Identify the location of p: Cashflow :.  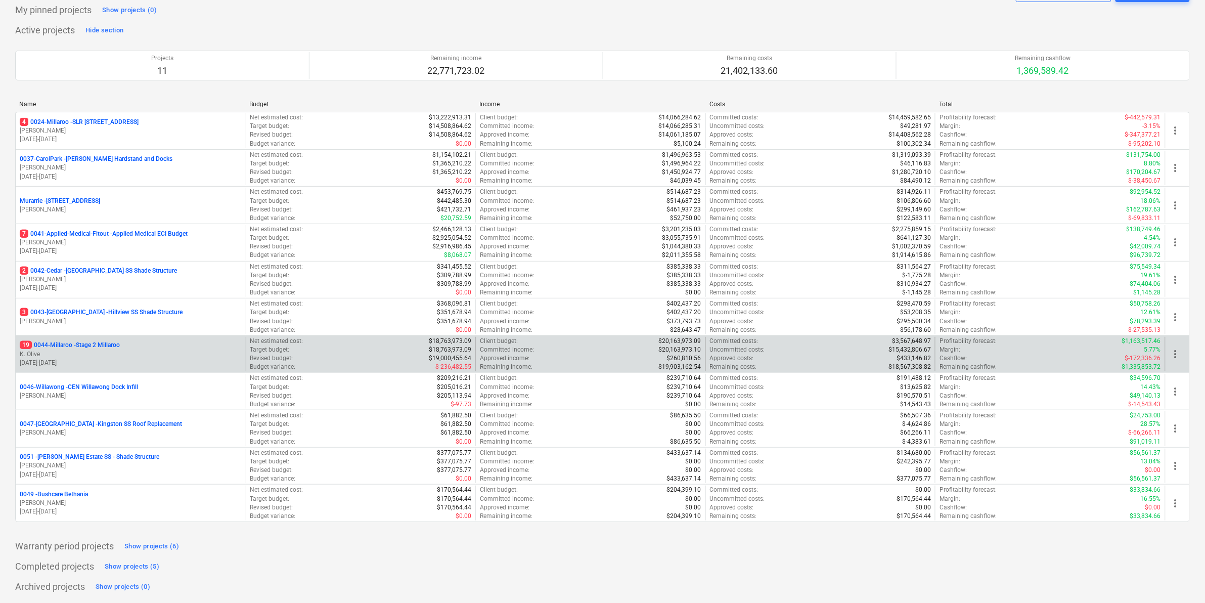
(953, 284).